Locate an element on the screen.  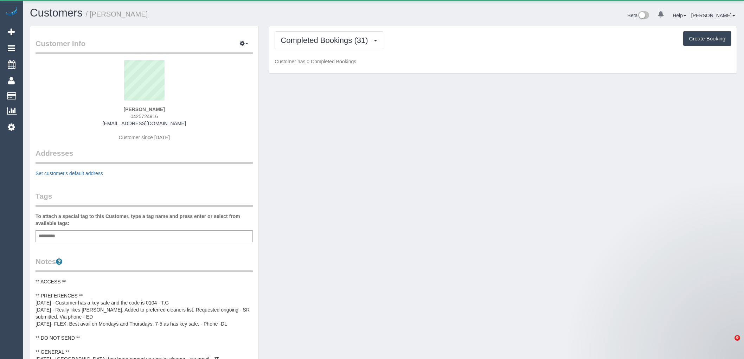
button: Completed Bookings (31) is located at coordinates (329, 40).